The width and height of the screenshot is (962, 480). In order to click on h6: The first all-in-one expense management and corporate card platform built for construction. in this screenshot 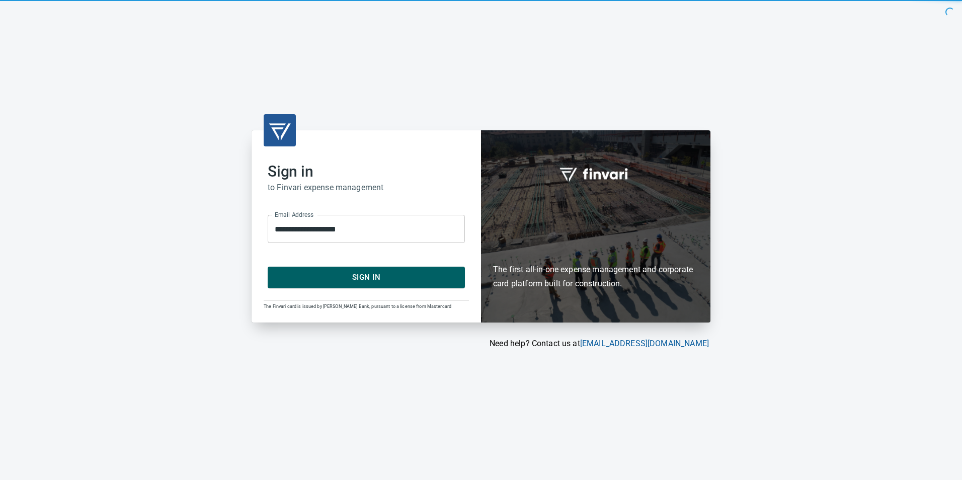, I will do `click(596, 248)`.